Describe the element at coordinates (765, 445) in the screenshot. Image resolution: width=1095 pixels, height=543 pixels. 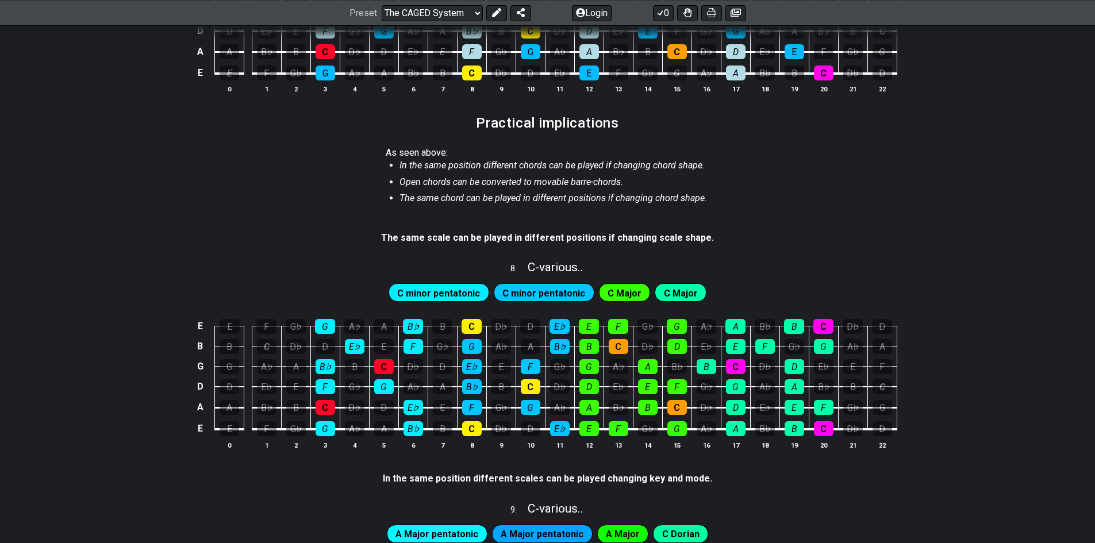
I see `th: 18` at that location.